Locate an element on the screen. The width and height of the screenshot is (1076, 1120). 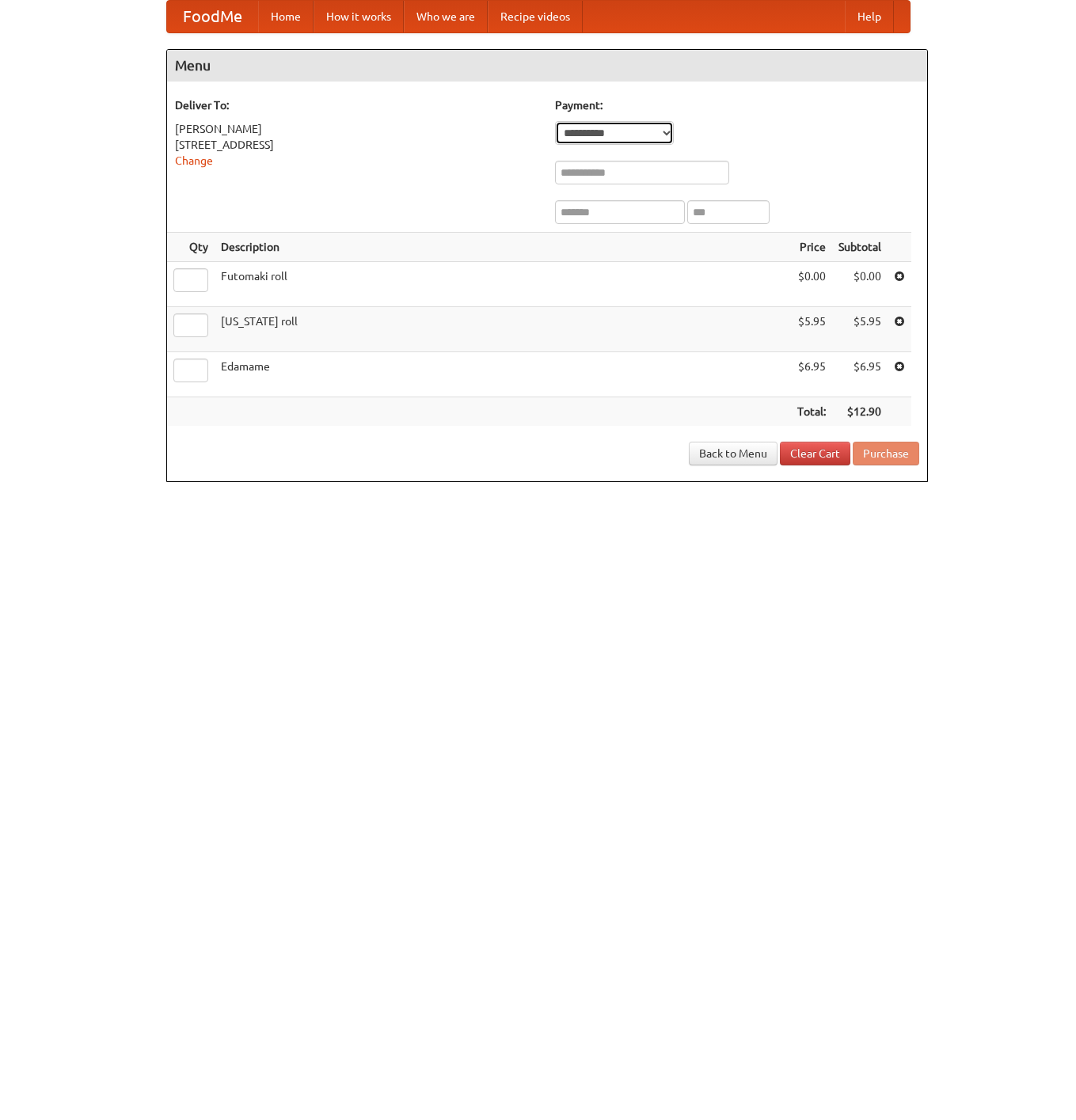
th: Description is located at coordinates (503, 247).